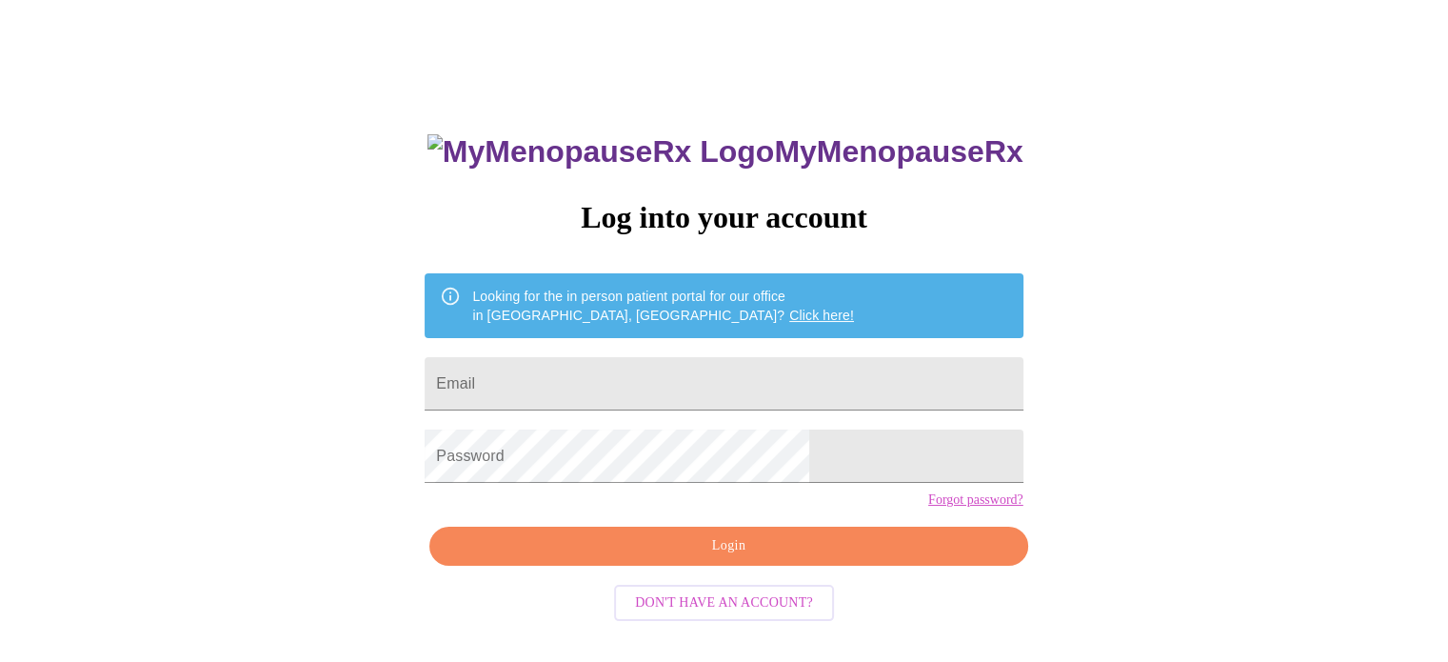 The width and height of the screenshot is (1448, 662). What do you see at coordinates (601, 151) in the screenshot?
I see `img: MyMenopauseRx Logo` at bounding box center [601, 151].